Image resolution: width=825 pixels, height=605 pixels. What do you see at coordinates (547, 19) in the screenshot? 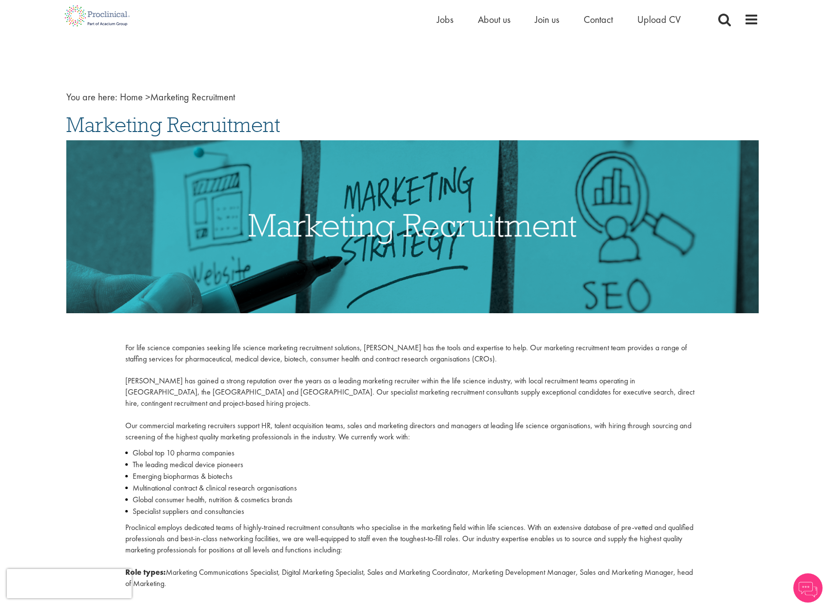
I see `a: Join us` at bounding box center [547, 19].